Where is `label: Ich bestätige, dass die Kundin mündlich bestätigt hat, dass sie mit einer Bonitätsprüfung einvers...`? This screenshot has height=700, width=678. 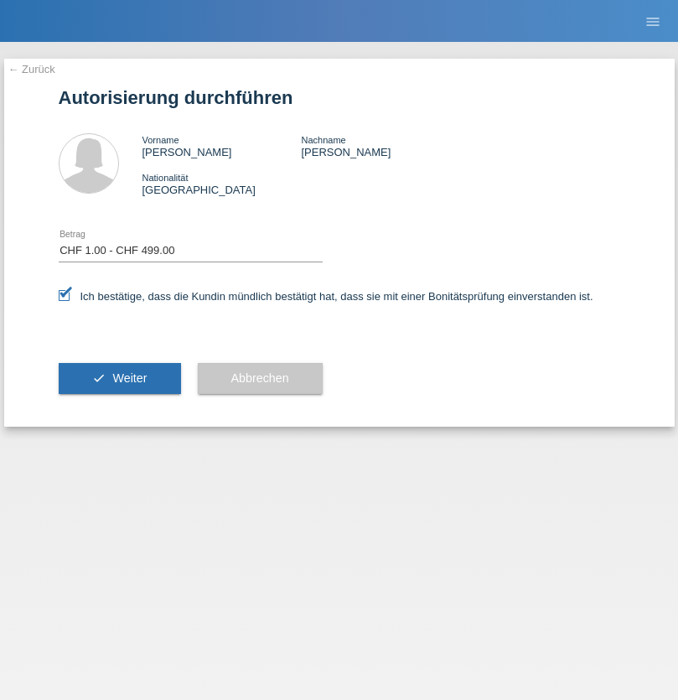
label: Ich bestätige, dass die Kundin mündlich bestätigt hat, dass sie mit einer Bonitätsprüfung einvers... is located at coordinates (326, 296).